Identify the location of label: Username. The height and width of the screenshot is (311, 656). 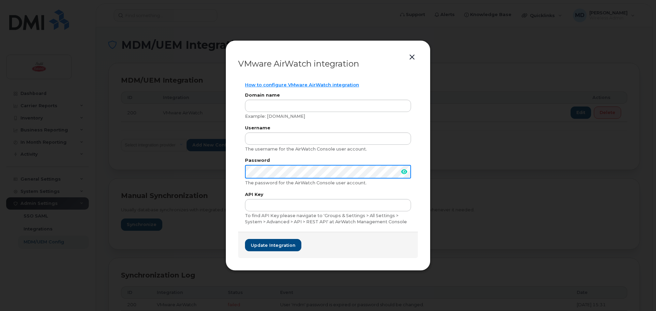
(328, 128).